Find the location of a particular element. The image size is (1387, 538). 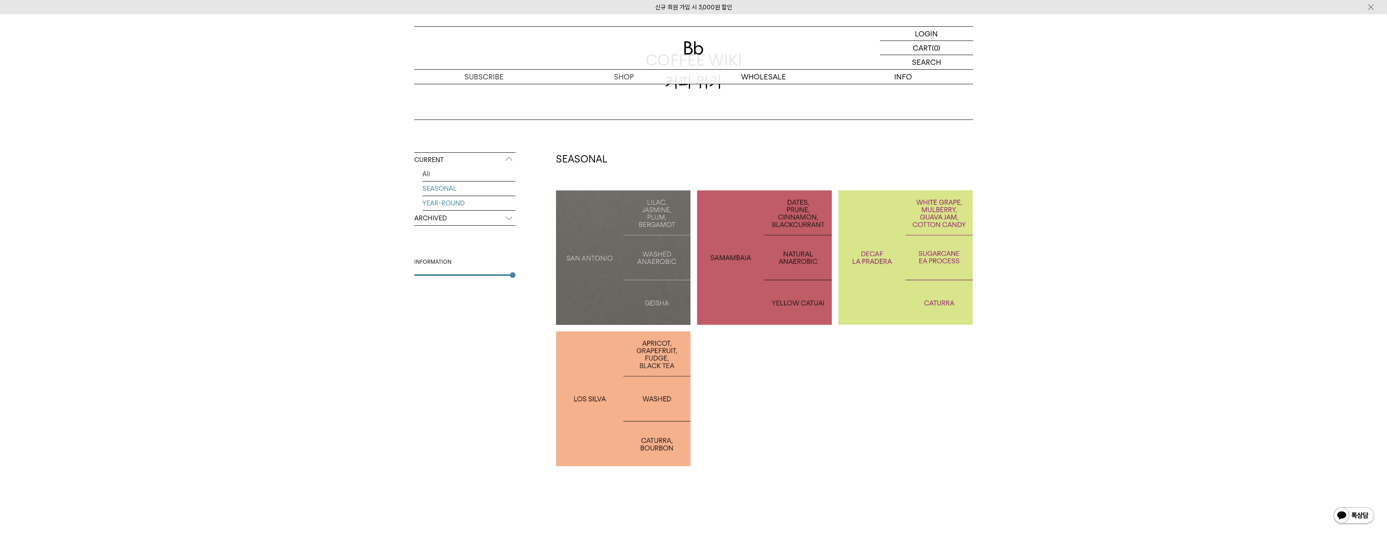

a: 브라질 사맘바이아BRAZIL SAMAMBAIA is located at coordinates (764, 258).